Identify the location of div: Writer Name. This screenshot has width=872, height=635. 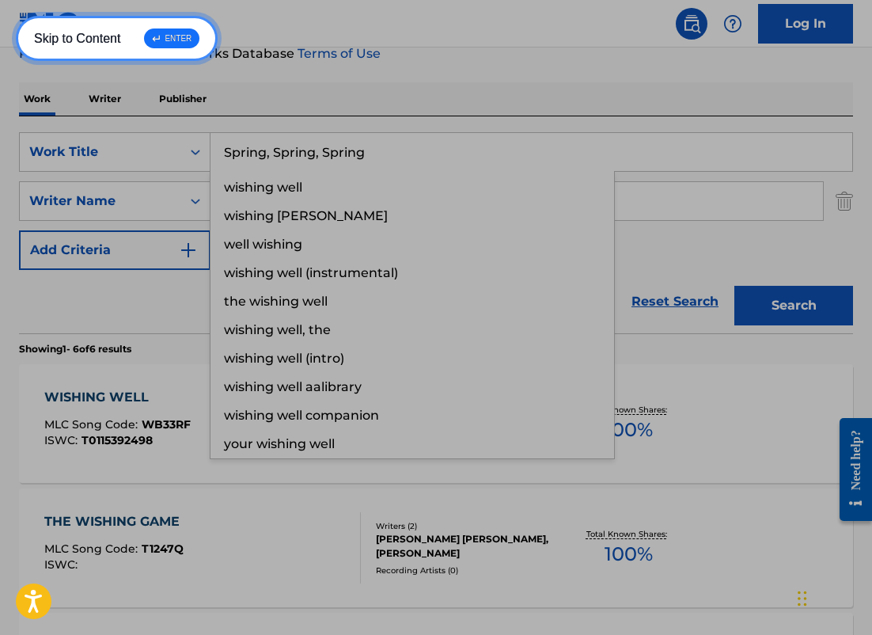
(101, 201).